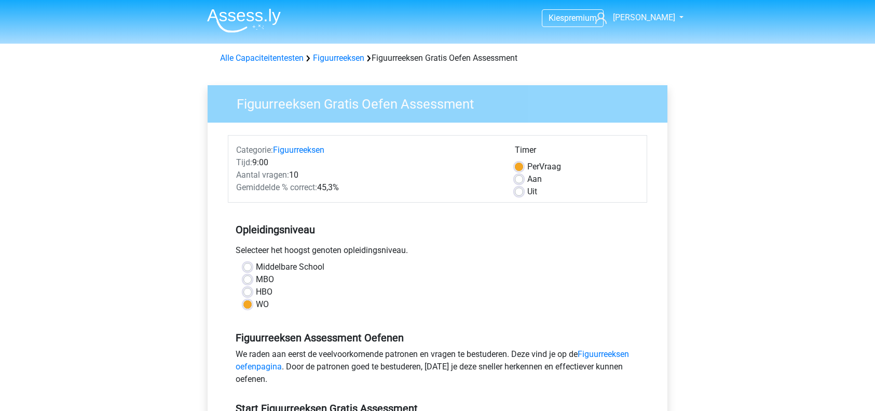 This screenshot has height=411, width=875. I want to click on span: Categorie:, so click(254, 150).